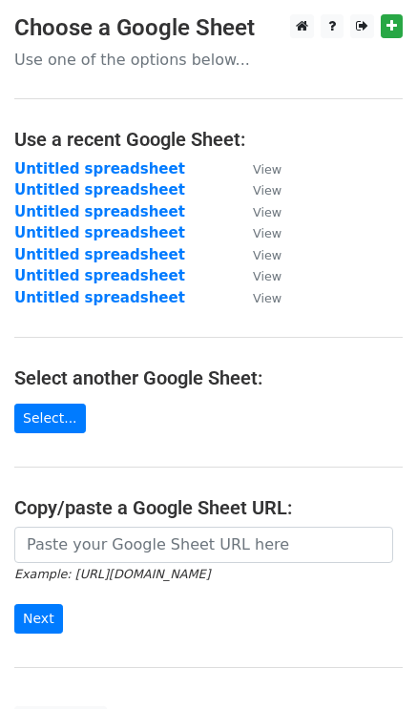 The height and width of the screenshot is (709, 417). Describe the element at coordinates (208, 28) in the screenshot. I see `h3: Choose a Google Sheet` at that location.